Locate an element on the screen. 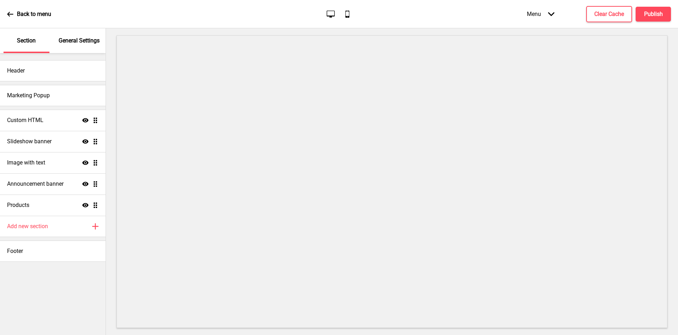 Image resolution: width=678 pixels, height=335 pixels. h4: Clear Cache is located at coordinates (609, 14).